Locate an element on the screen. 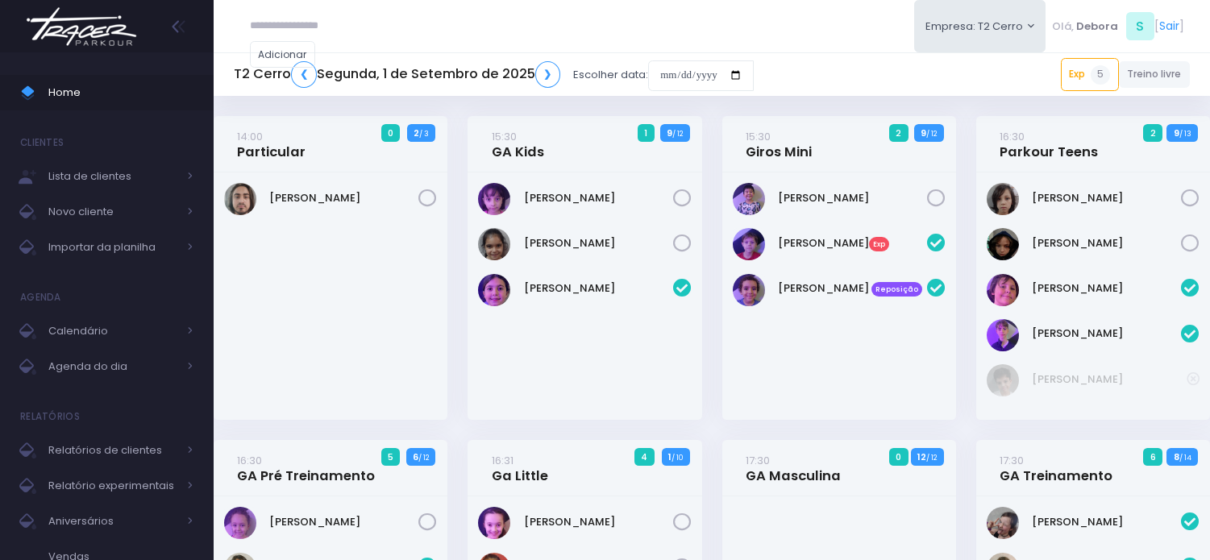 Image resolution: width=1210 pixels, height=560 pixels. small: / 13 is located at coordinates (1185, 134).